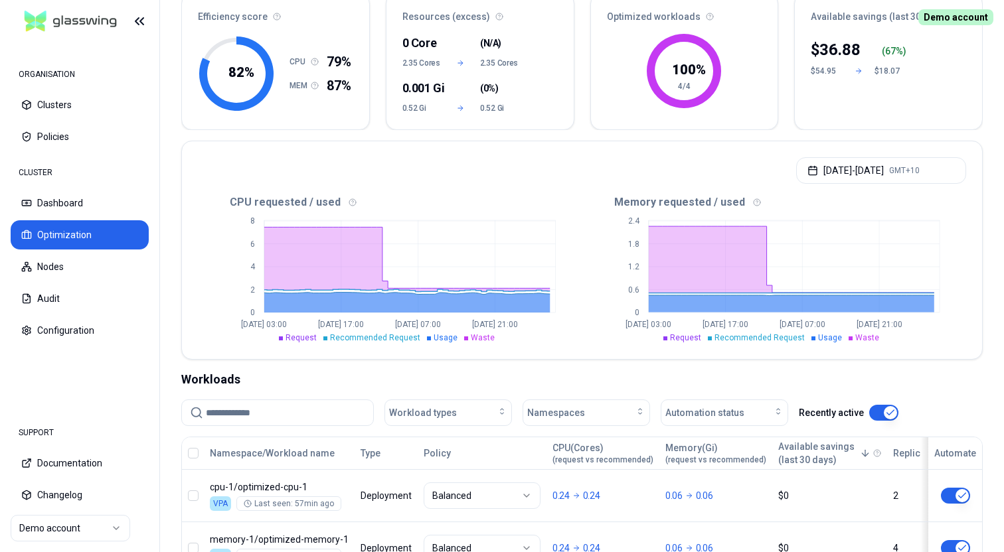  Describe the element at coordinates (482, 453) in the screenshot. I see `div: Policy` at that location.